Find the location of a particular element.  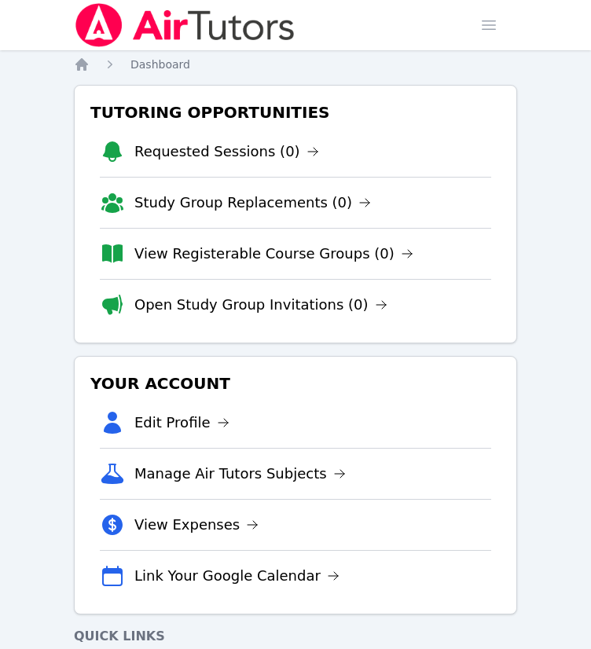

span: Dashboard is located at coordinates (160, 64).